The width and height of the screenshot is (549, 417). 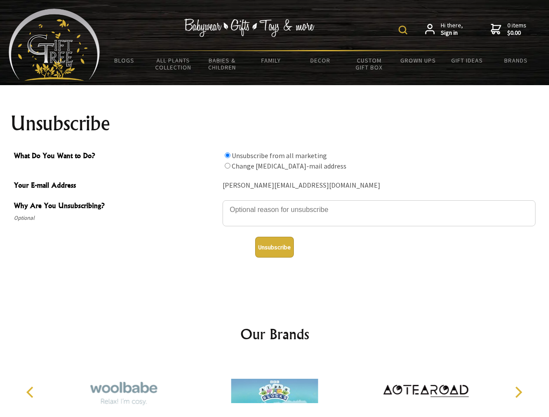 I want to click on strong: $0.00, so click(x=517, y=33).